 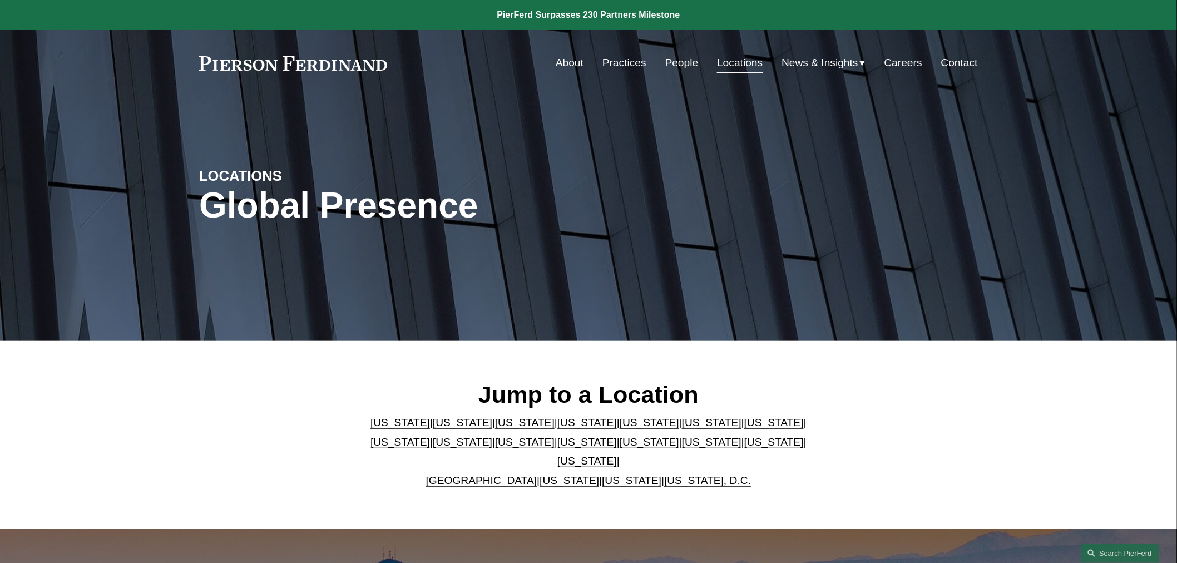 What do you see at coordinates (296, 176) in the screenshot?
I see `h4: LOCATIONS` at bounding box center [296, 176].